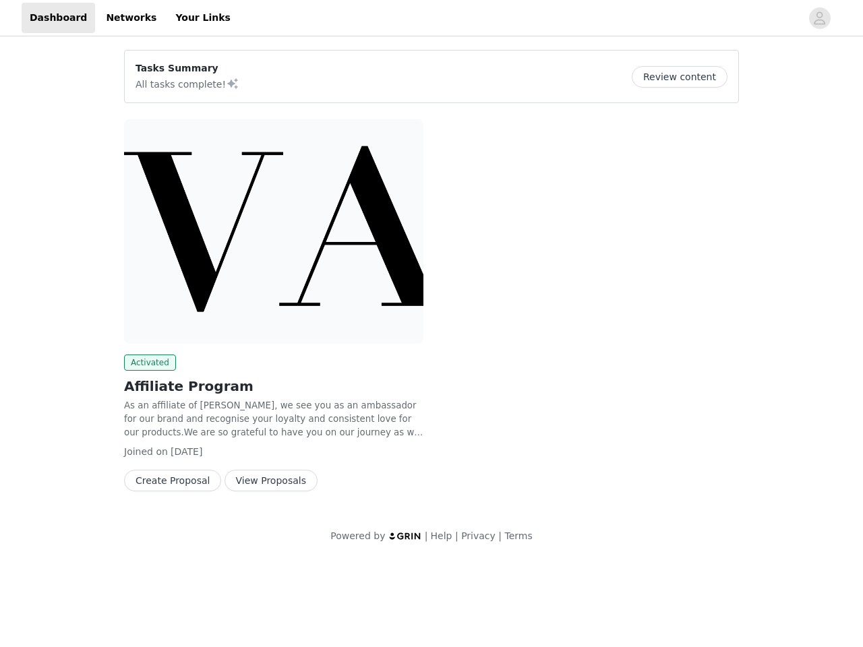 This screenshot has height=647, width=863. Describe the element at coordinates (146, 452) in the screenshot. I see `span: Joined on` at that location.